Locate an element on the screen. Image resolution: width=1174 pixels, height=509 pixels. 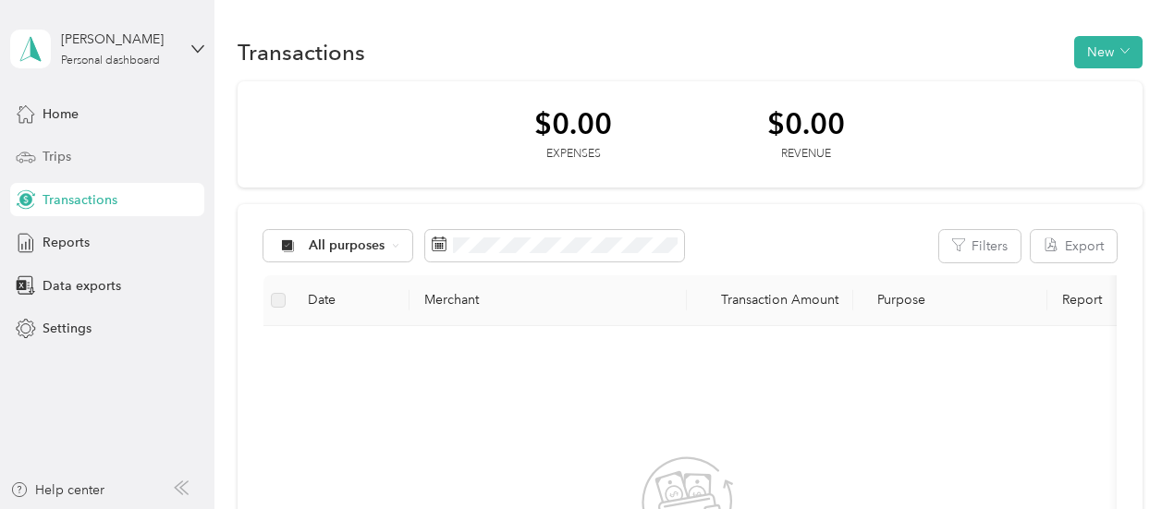
button: New is located at coordinates (1108, 52).